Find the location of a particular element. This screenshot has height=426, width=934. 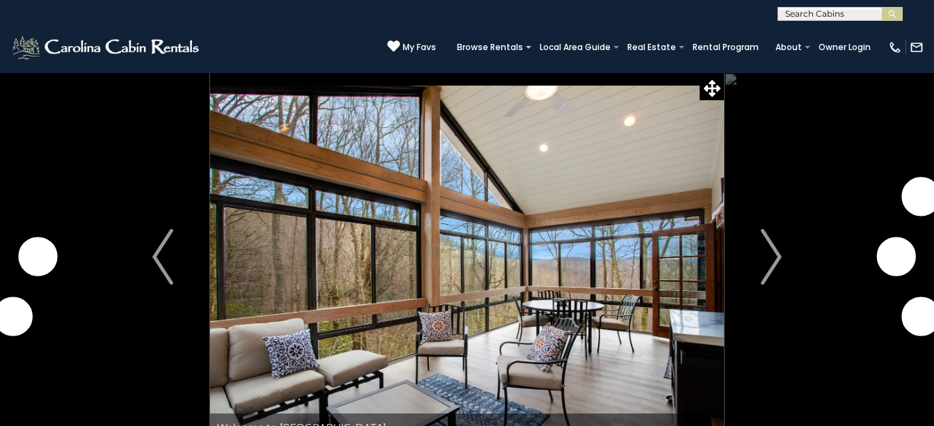

a: Real Estate is located at coordinates (652, 47).